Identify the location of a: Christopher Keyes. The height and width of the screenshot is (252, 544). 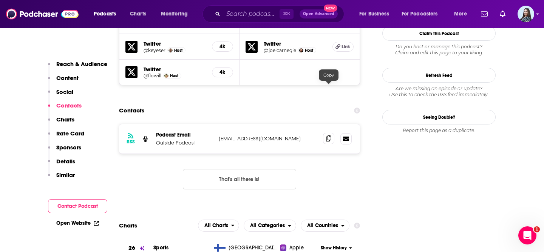
(170, 50).